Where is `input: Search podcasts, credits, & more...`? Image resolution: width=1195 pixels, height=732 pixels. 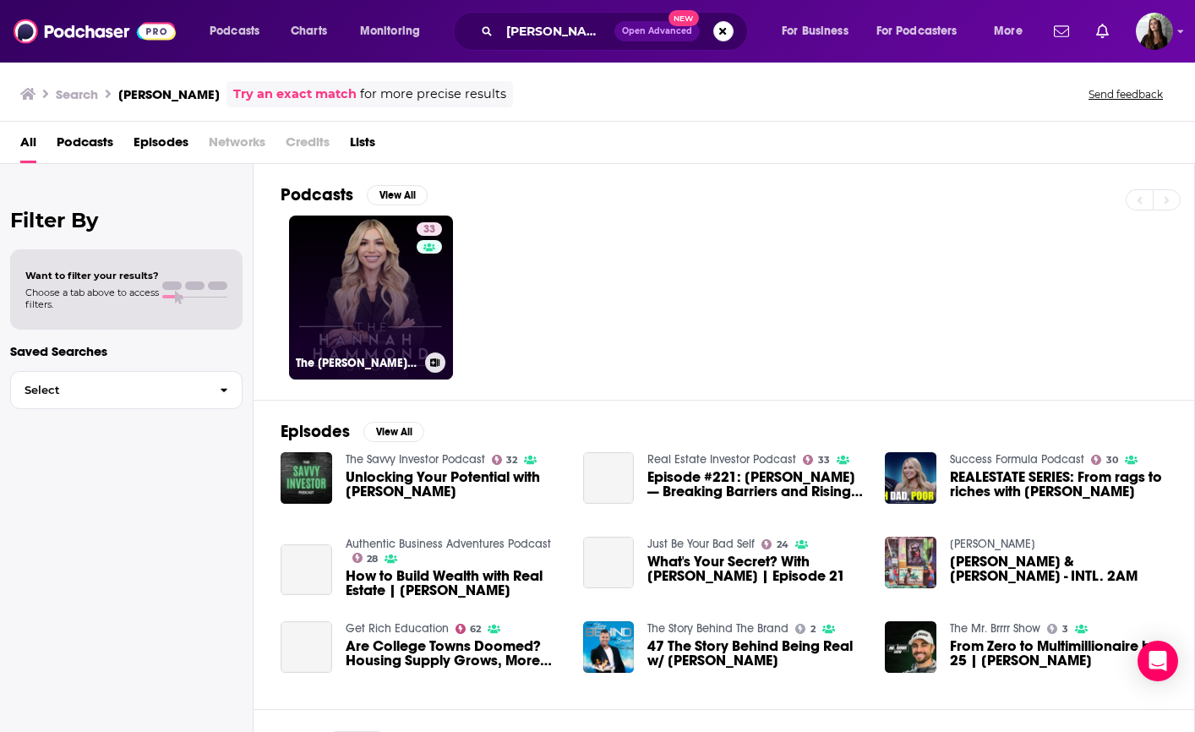 input: Search podcasts, credits, & more... is located at coordinates (557, 31).